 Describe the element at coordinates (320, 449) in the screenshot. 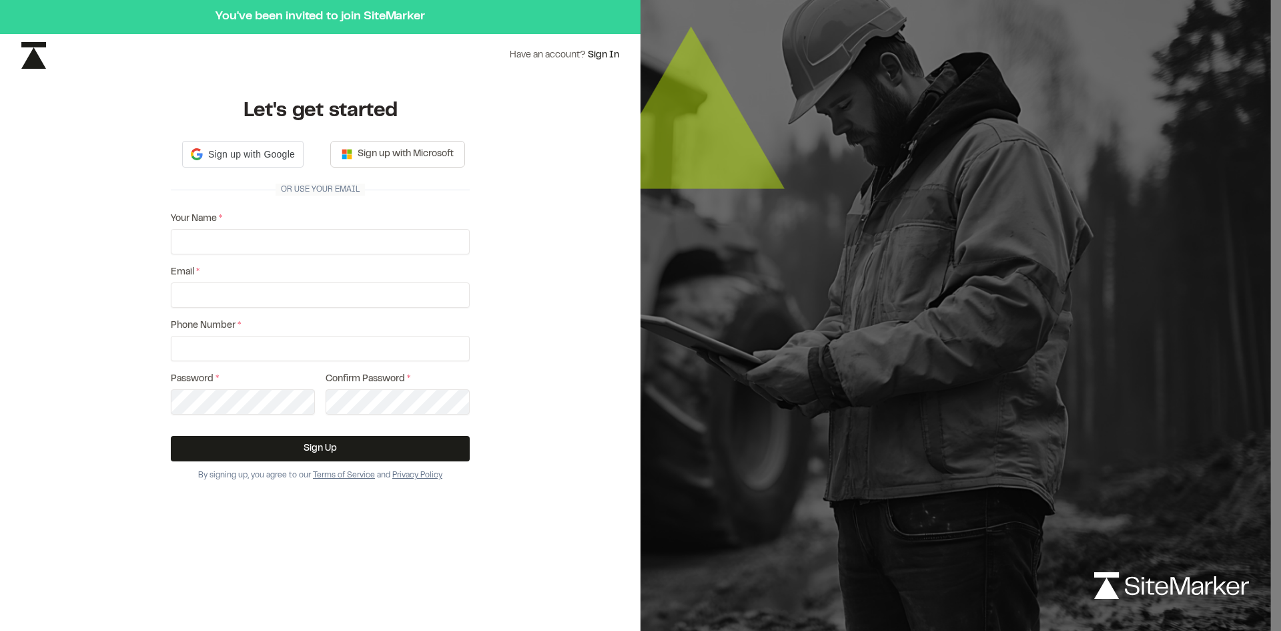

I see `button: Sign Up` at that location.